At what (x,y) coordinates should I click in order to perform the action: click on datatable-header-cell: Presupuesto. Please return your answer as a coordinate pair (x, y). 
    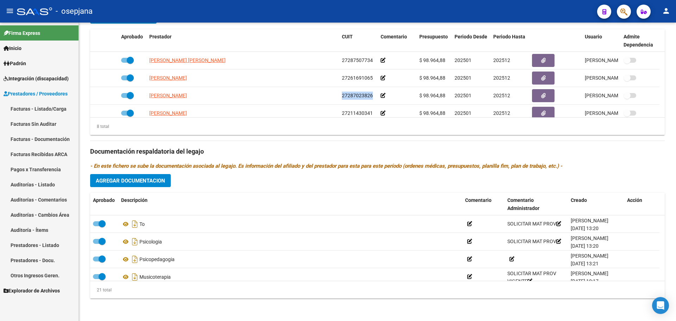
    Looking at the image, I should click on (434, 41).